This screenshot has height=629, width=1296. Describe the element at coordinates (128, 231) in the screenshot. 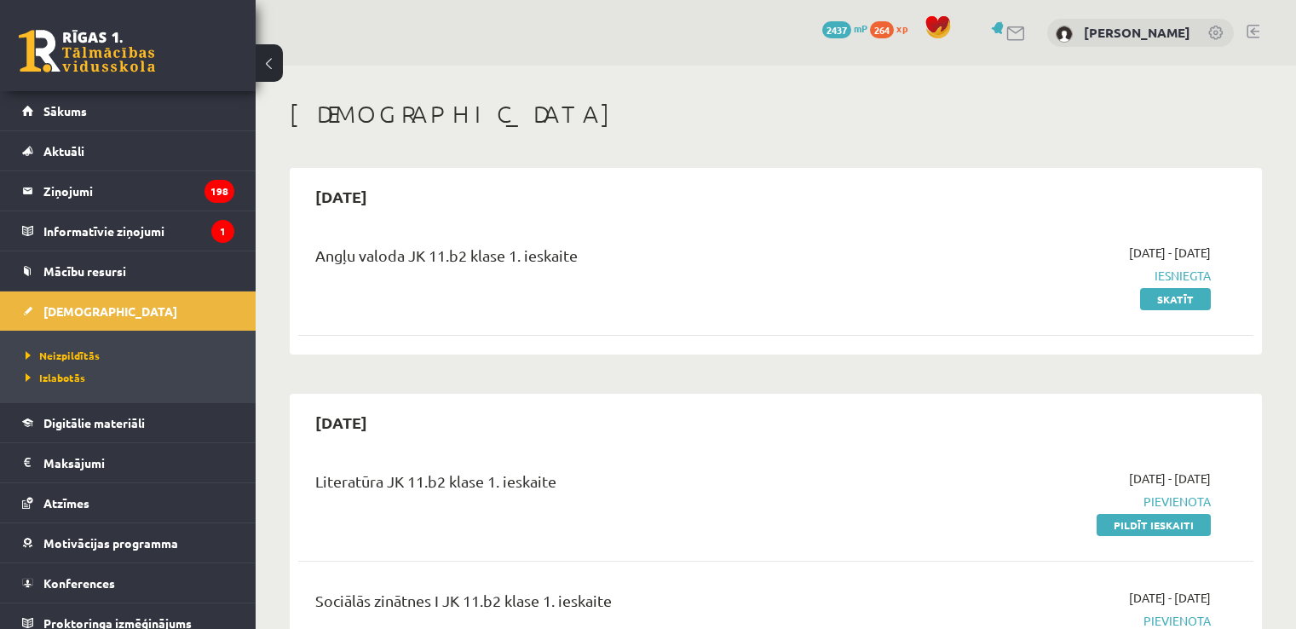

I see `a: Informatīvie ziņojumi1` at that location.